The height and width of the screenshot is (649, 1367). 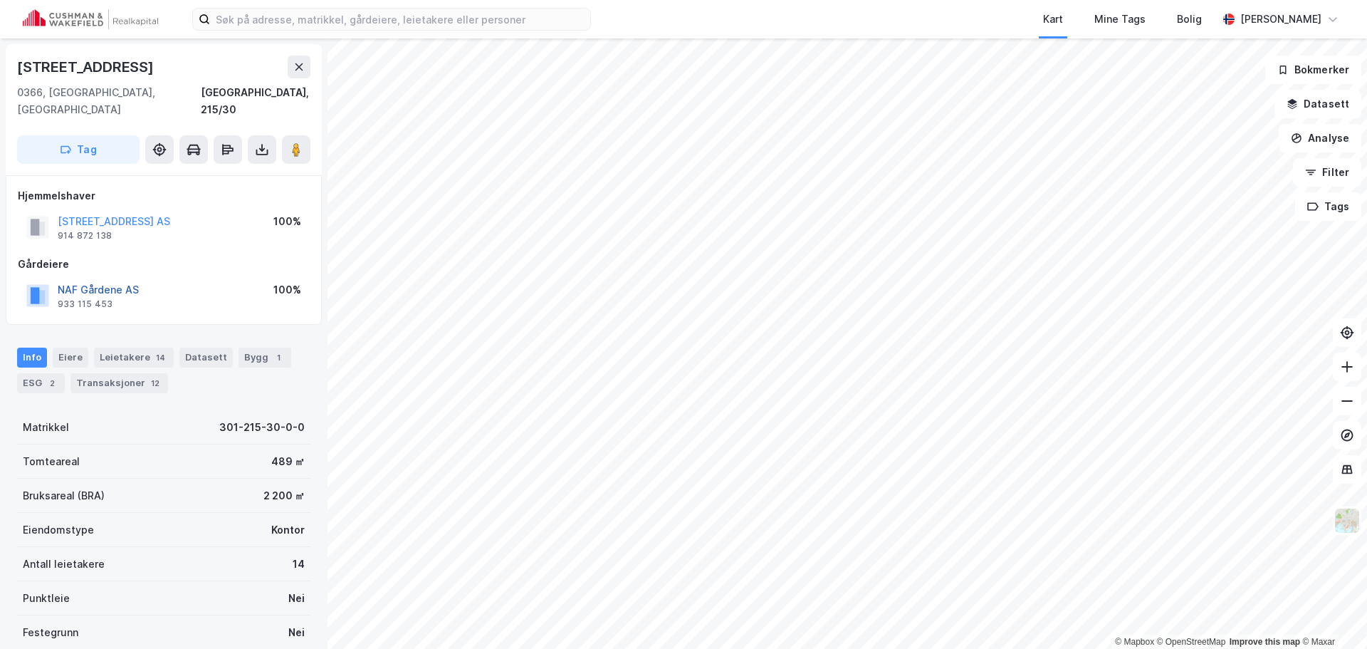 I want to click on div: Mine Tags, so click(x=1120, y=19).